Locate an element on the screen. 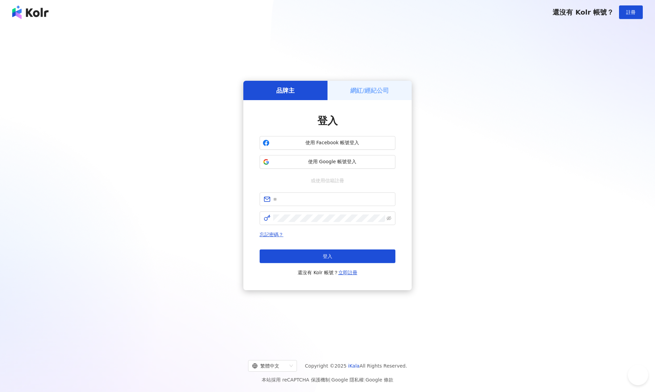 The width and height of the screenshot is (655, 392). img: logo is located at coordinates (30, 12).